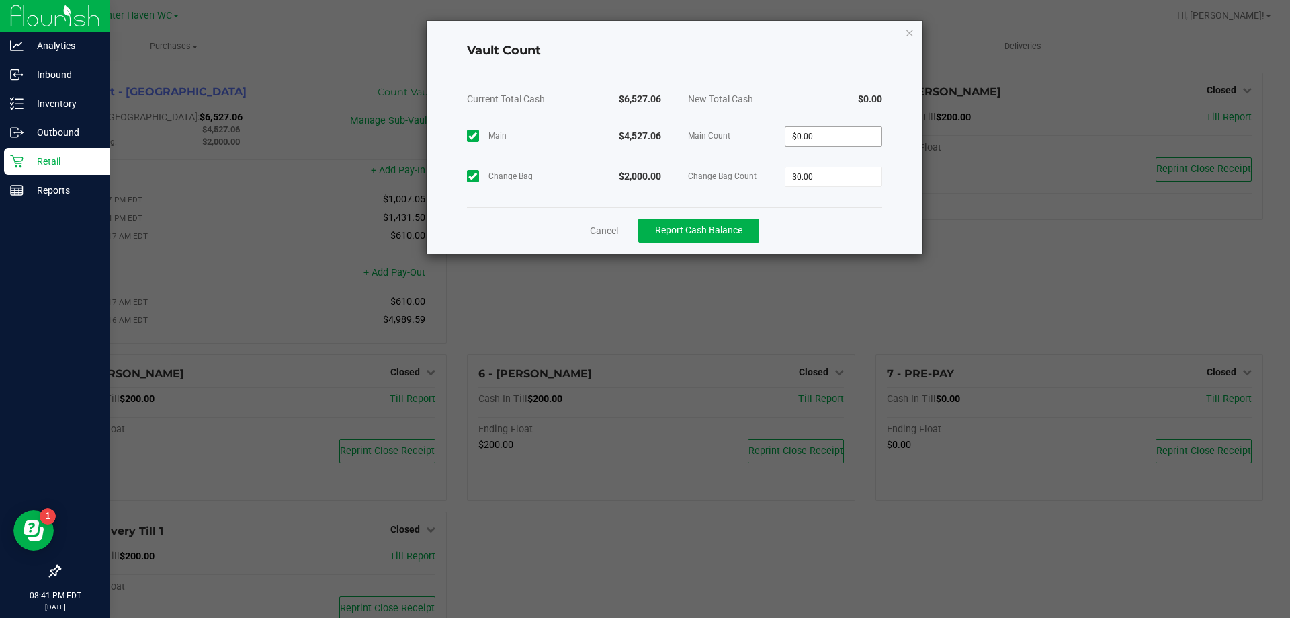  What do you see at coordinates (737, 136) in the screenshot?
I see `span: Main Count` at bounding box center [737, 136].